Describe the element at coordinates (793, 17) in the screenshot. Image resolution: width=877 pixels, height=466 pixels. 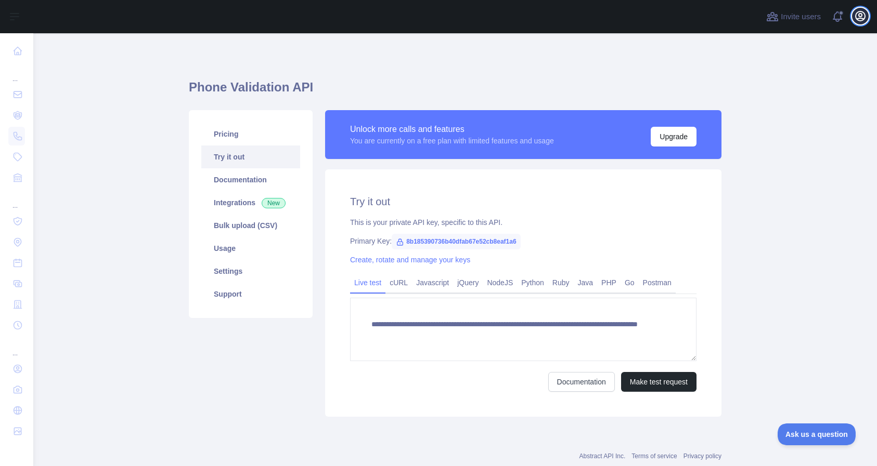
I see `button: Invite users` at that location.